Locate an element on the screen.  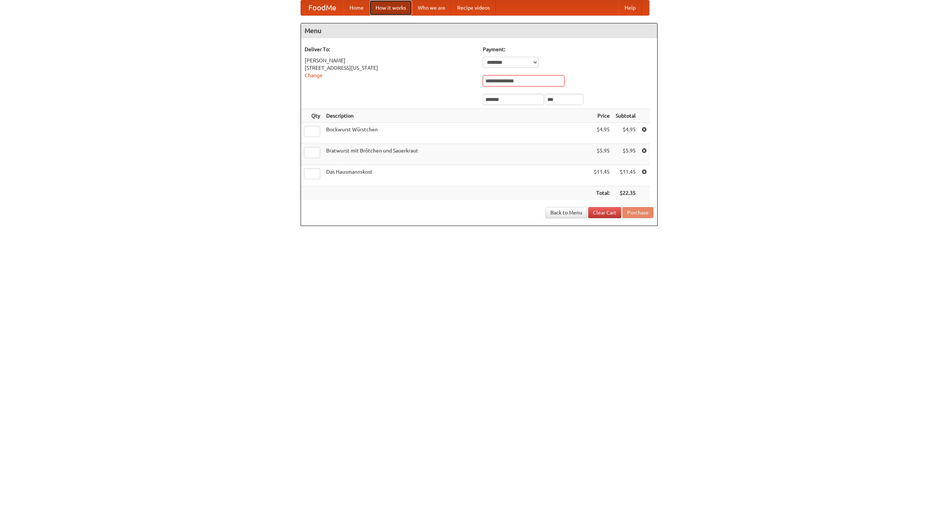
a: FoodMe is located at coordinates (322, 8).